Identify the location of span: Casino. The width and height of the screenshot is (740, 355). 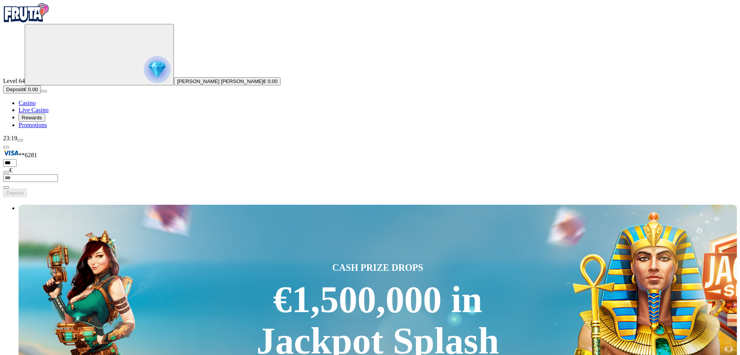
(27, 103).